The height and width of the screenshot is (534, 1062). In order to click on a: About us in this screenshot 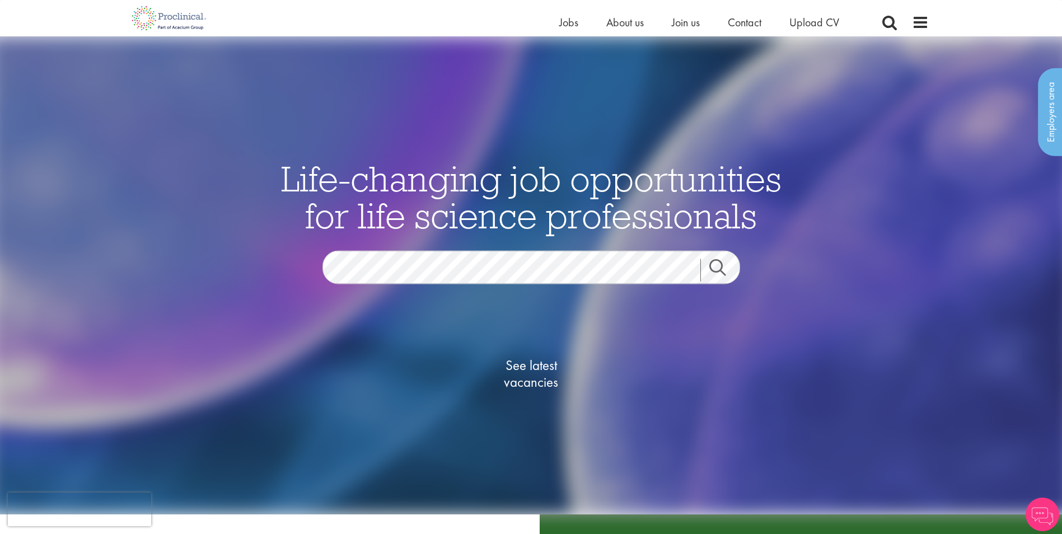, I will do `click(625, 22)`.